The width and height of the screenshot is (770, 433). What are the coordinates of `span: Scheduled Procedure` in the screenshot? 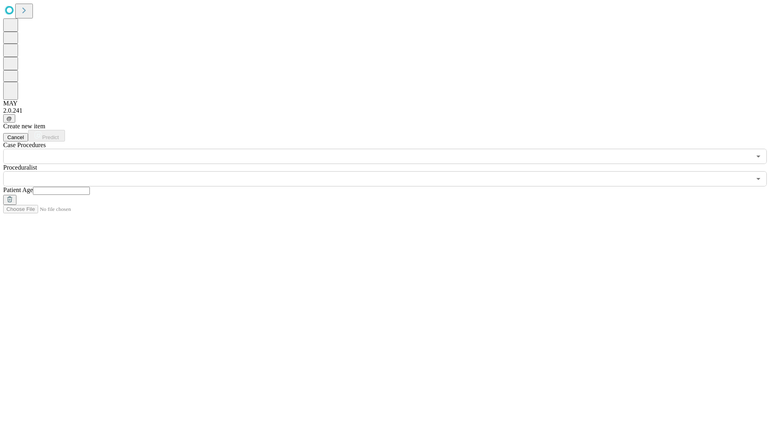 It's located at (24, 145).